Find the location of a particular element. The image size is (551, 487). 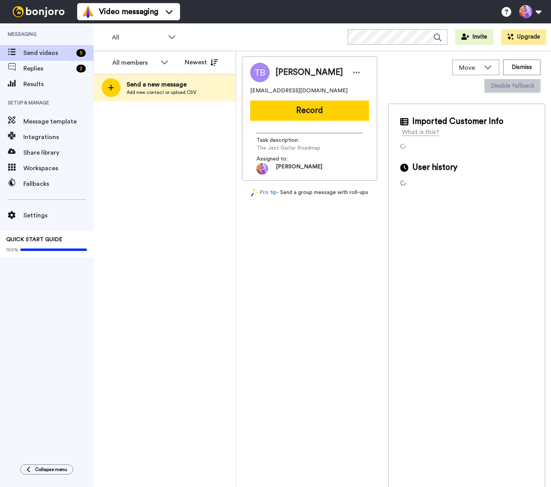

img: Image of Teddy Boyat is located at coordinates (260, 72).